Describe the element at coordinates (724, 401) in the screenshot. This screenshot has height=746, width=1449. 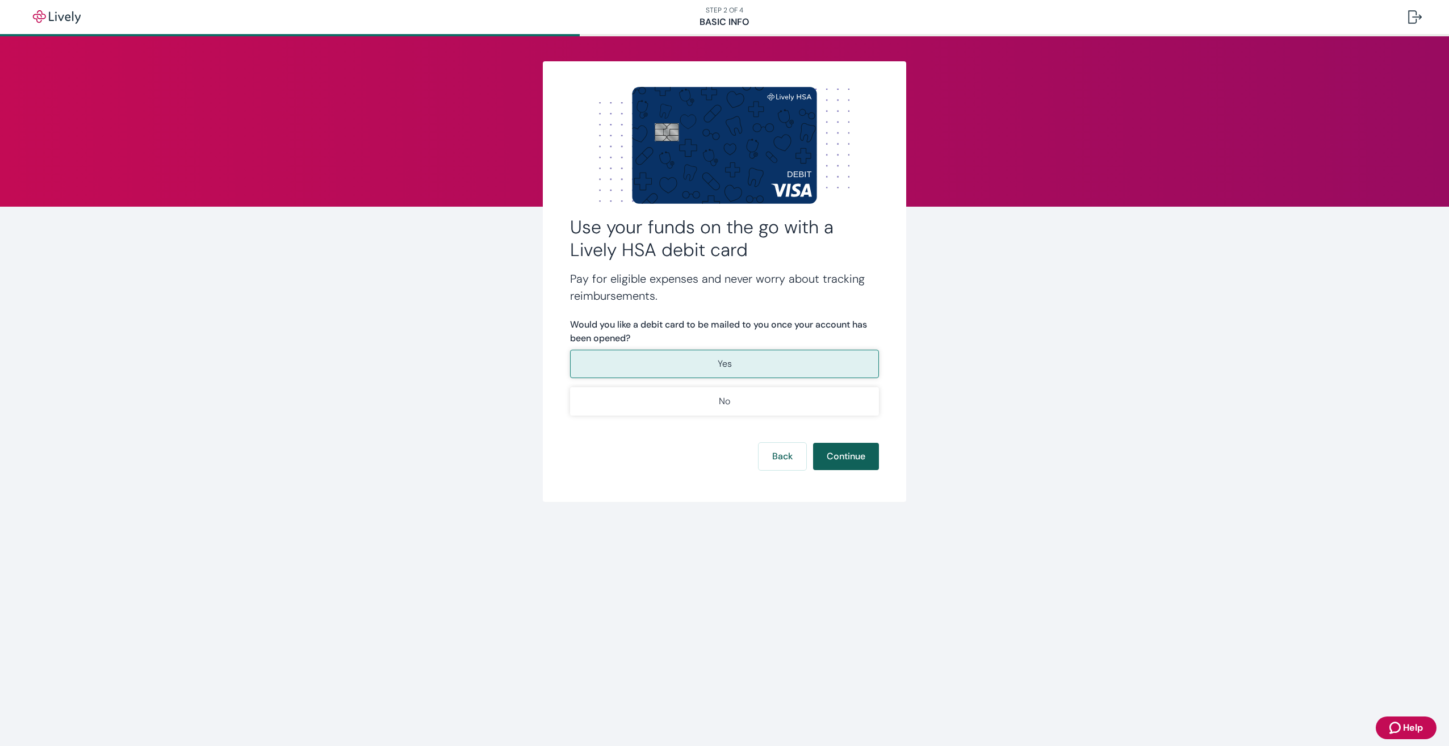
I see `p: No` at that location.